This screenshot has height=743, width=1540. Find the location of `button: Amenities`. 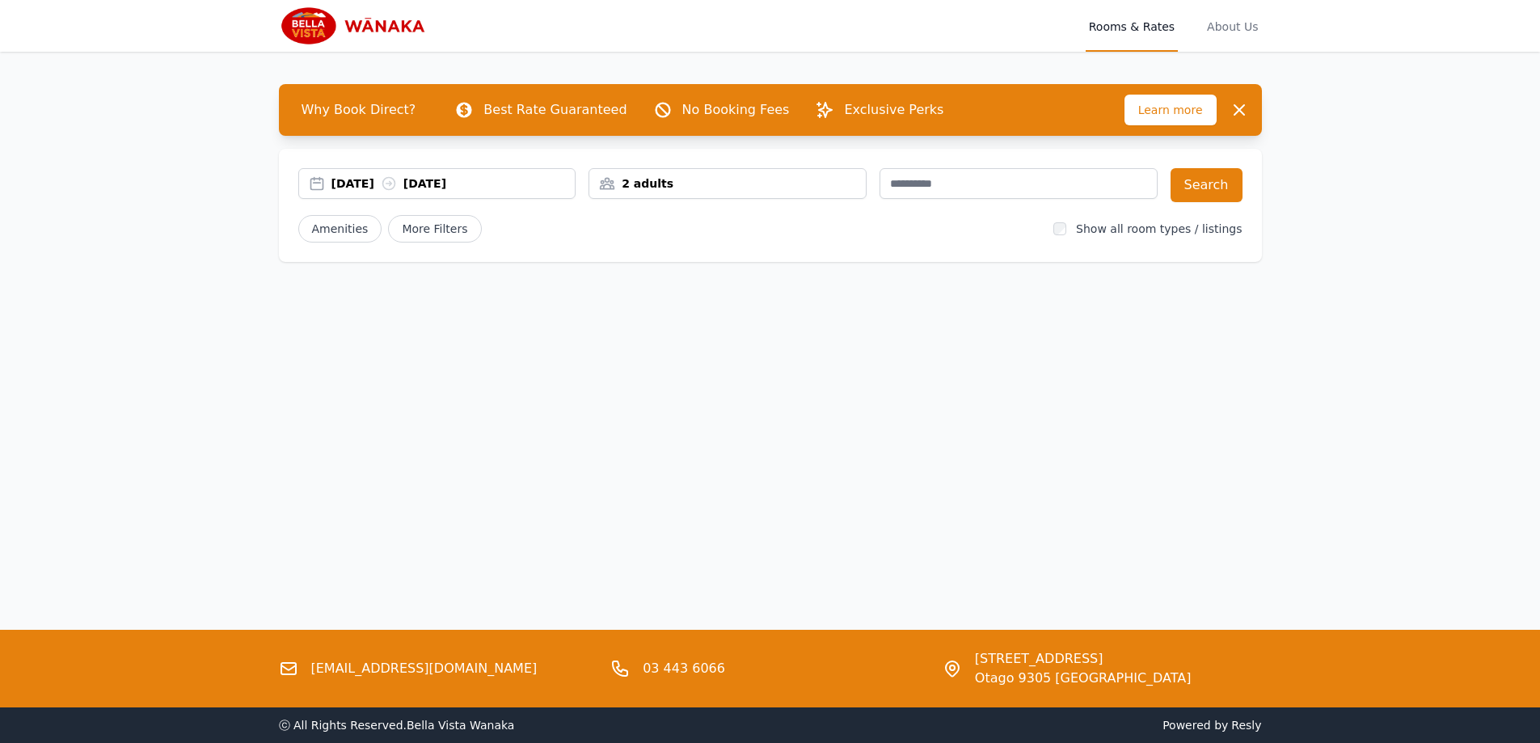

button: Amenities is located at coordinates (340, 229).